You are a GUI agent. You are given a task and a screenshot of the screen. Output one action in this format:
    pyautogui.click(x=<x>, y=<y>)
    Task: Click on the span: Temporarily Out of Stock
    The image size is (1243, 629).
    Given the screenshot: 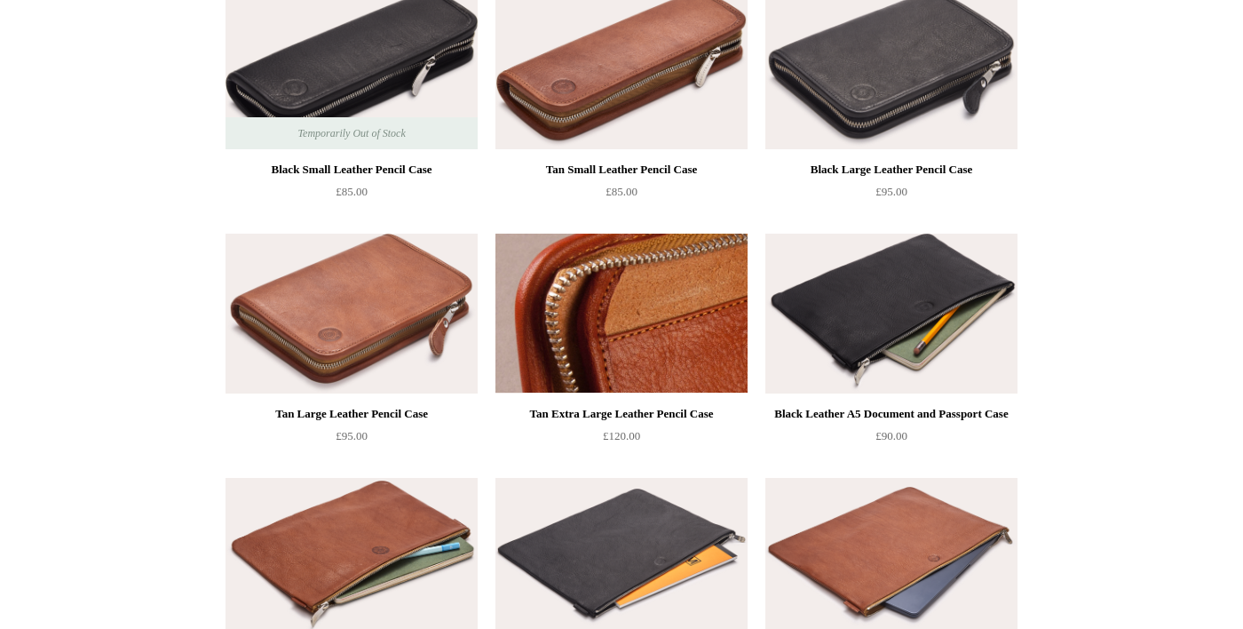 What is the action you would take?
    pyautogui.click(x=351, y=133)
    